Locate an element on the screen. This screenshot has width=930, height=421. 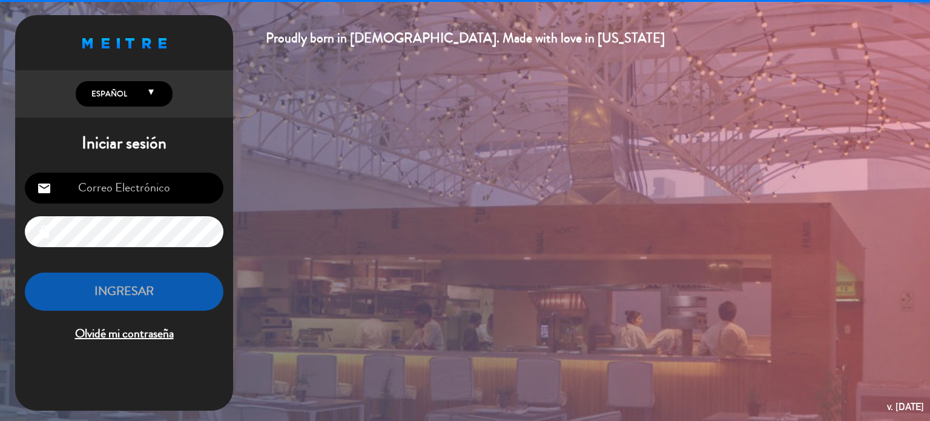
span: Español is located at coordinates (108, 94).